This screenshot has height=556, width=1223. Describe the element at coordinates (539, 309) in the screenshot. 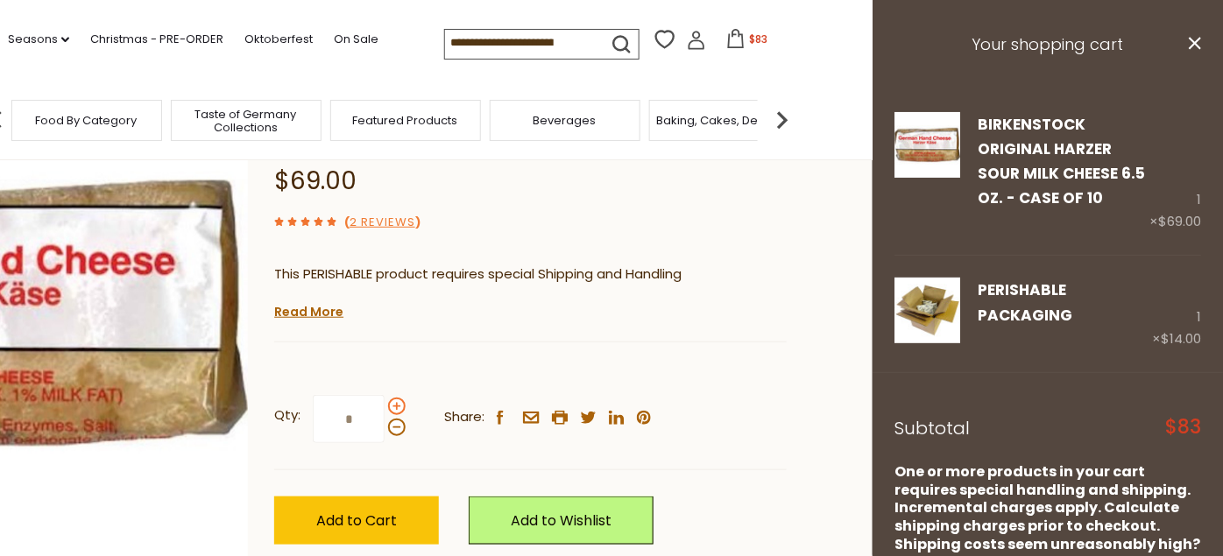

I see `li: We will ship this product in heat-protective packaging and ice.` at that location.